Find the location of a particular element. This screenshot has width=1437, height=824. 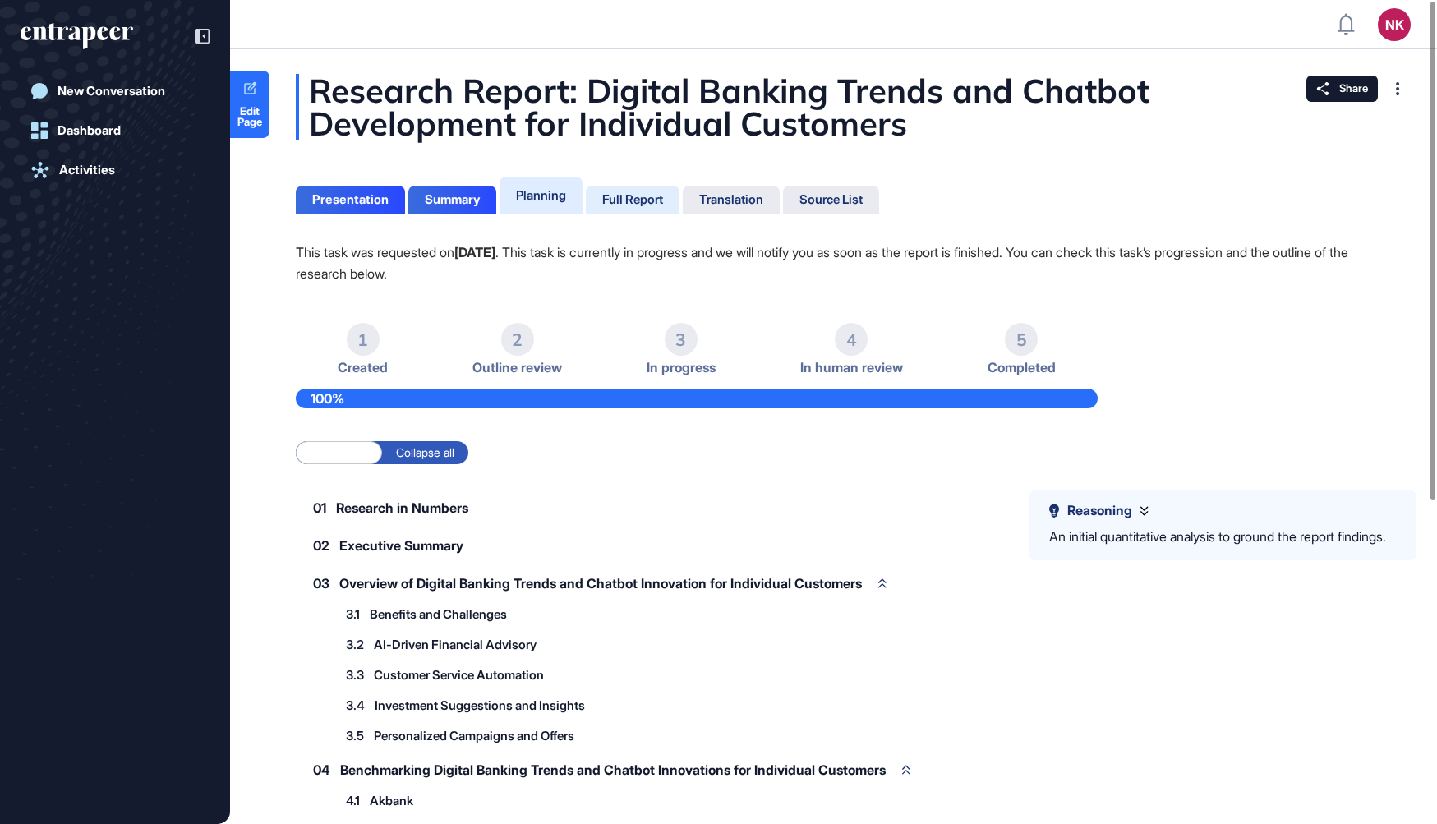

span: 3.5 is located at coordinates (355, 735).